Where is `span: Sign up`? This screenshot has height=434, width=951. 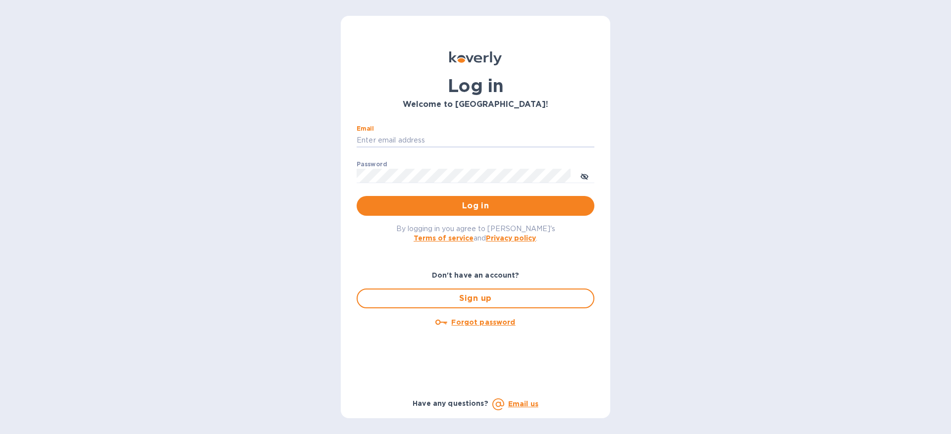
span: Sign up is located at coordinates (476, 299).